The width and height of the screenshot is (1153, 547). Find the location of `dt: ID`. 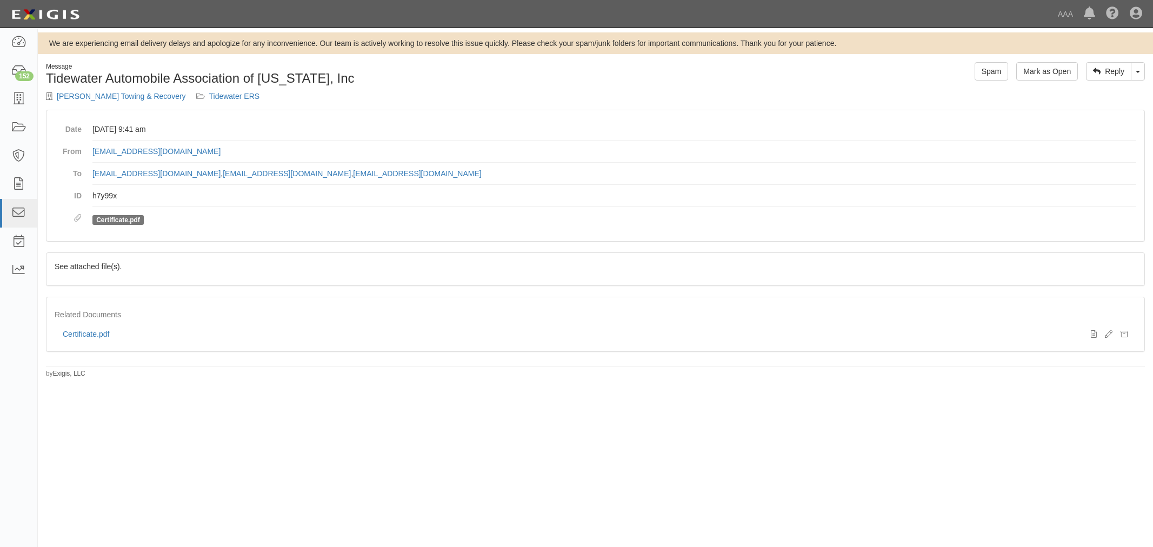

dt: ID is located at coordinates (68, 193).